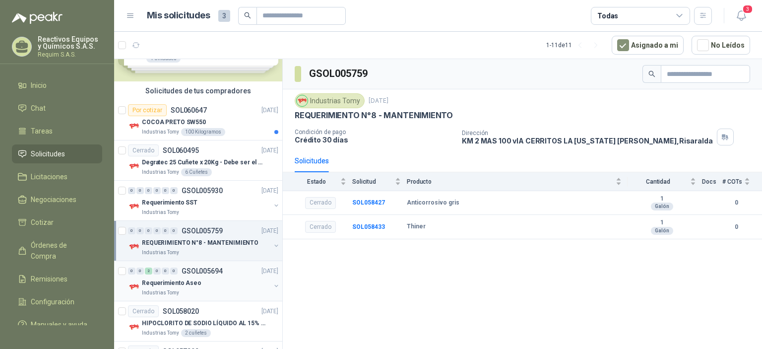 Image resolution: width=762 pixels, height=349 pixels. I want to click on p: HIPOCLORITO DE SODIO LÍQUIDO AL 15% CONT NETO 20L, so click(203, 323).